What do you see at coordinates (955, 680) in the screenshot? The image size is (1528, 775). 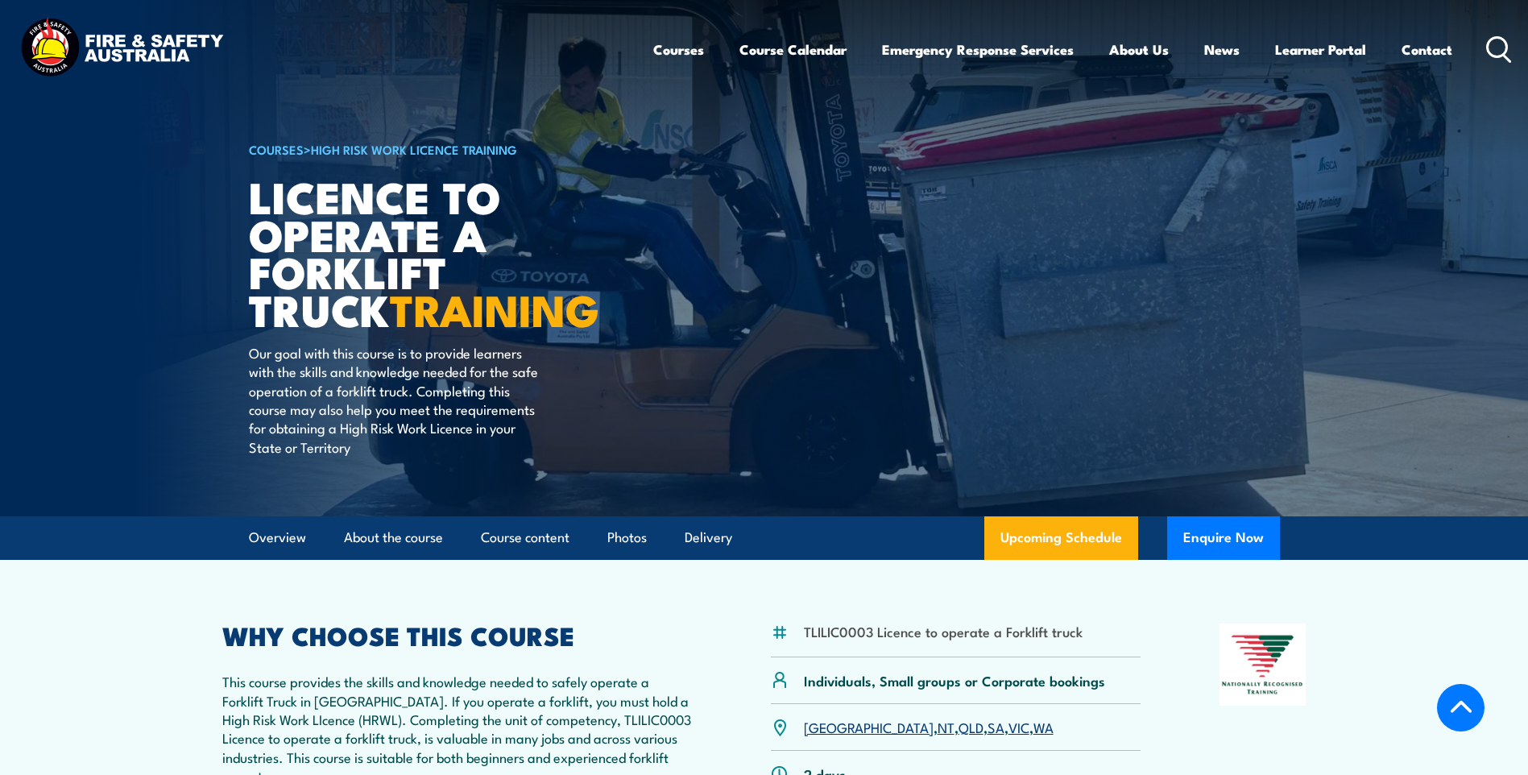 I see `p: Individuals, Small groups or Corporate bookings` at bounding box center [955, 680].